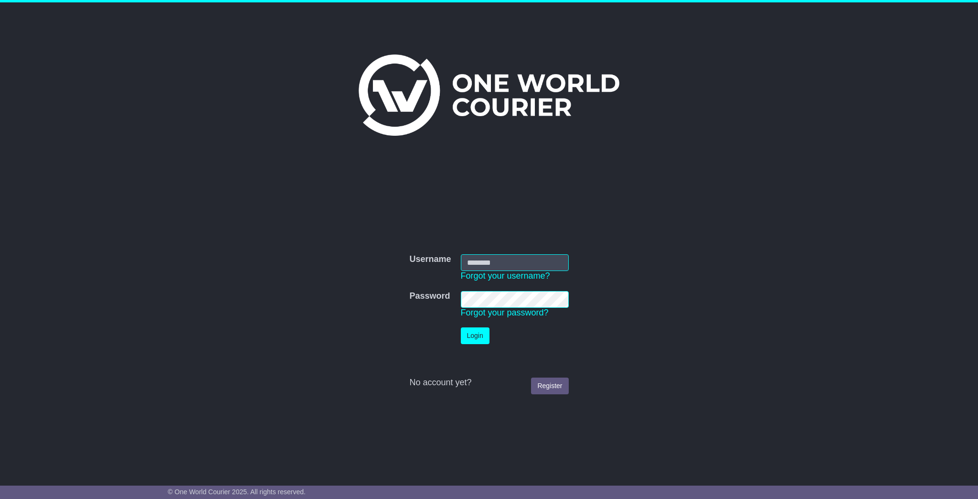 The height and width of the screenshot is (499, 978). What do you see at coordinates (489, 95) in the screenshot?
I see `img: One World` at bounding box center [489, 95].